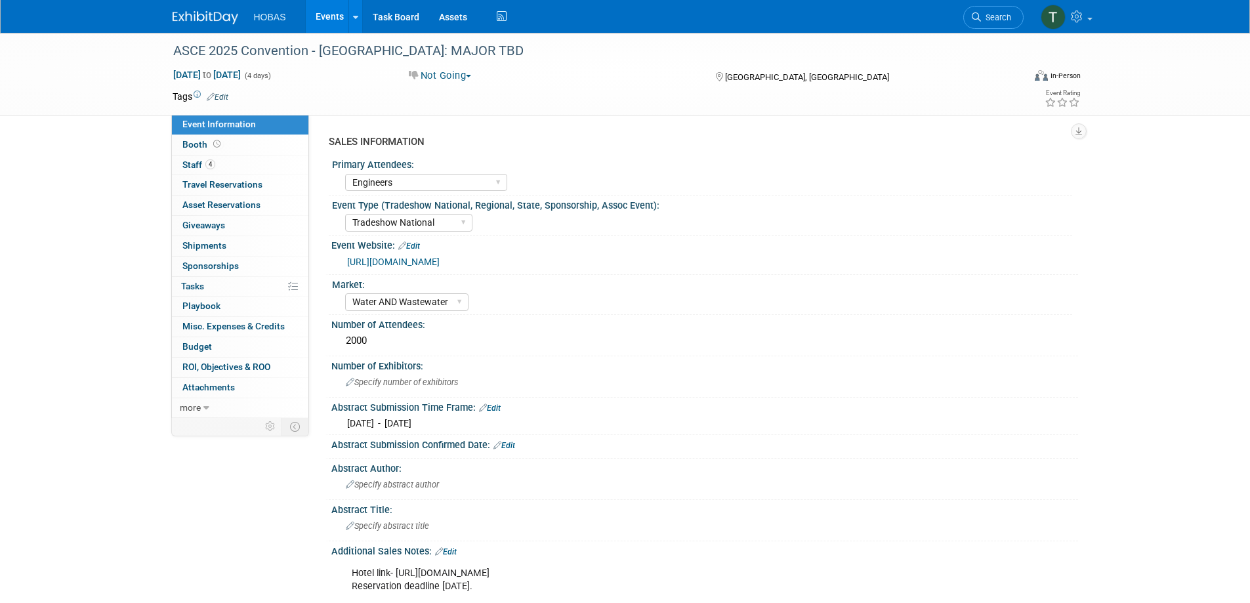  What do you see at coordinates (240, 388) in the screenshot?
I see `a: Attachments` at bounding box center [240, 388].